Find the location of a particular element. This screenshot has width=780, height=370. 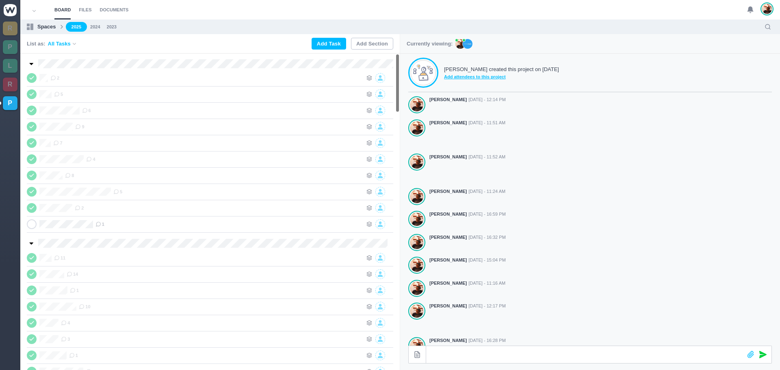

img: No messages is located at coordinates (423, 73).